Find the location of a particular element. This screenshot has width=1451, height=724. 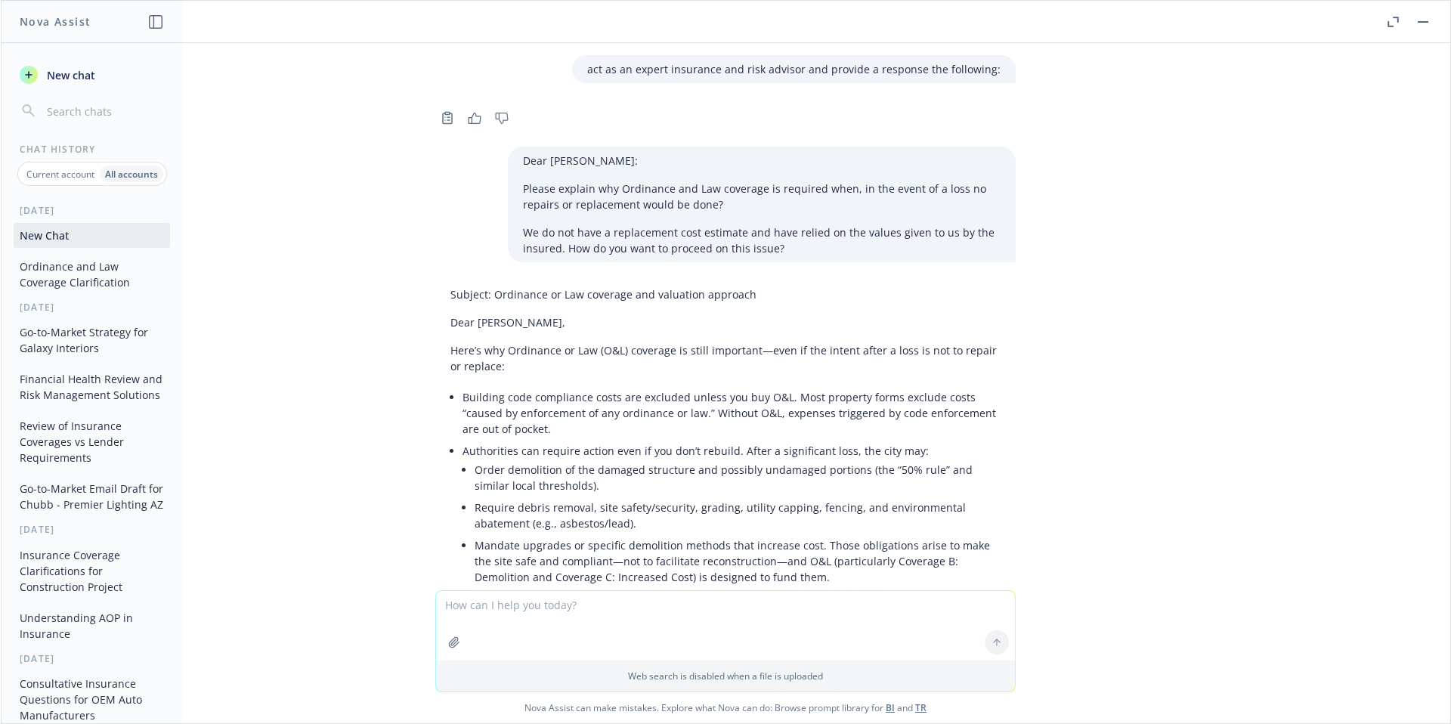

a: TR is located at coordinates (921, 708).